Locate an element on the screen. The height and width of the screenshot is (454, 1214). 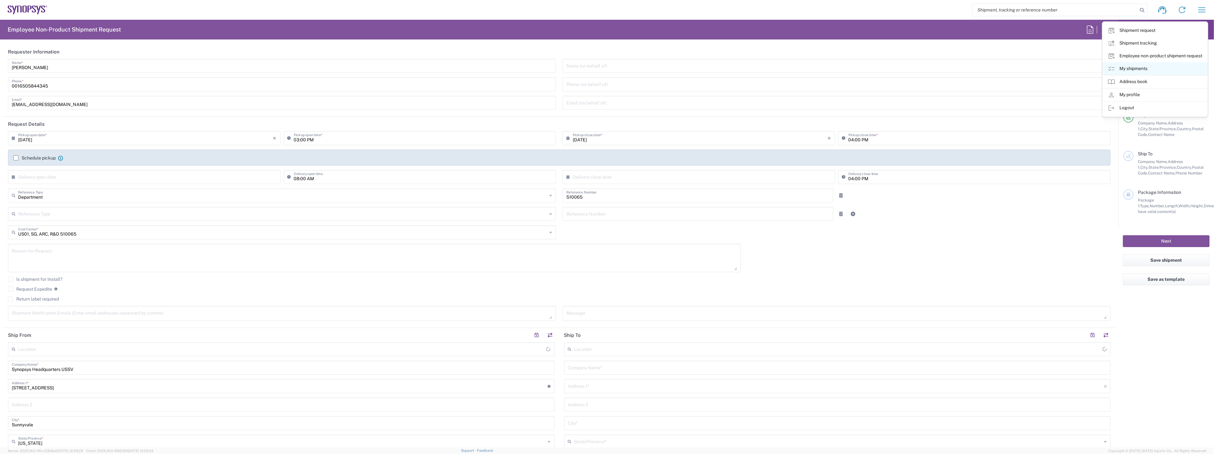
a: Shipment request is located at coordinates (1155, 31).